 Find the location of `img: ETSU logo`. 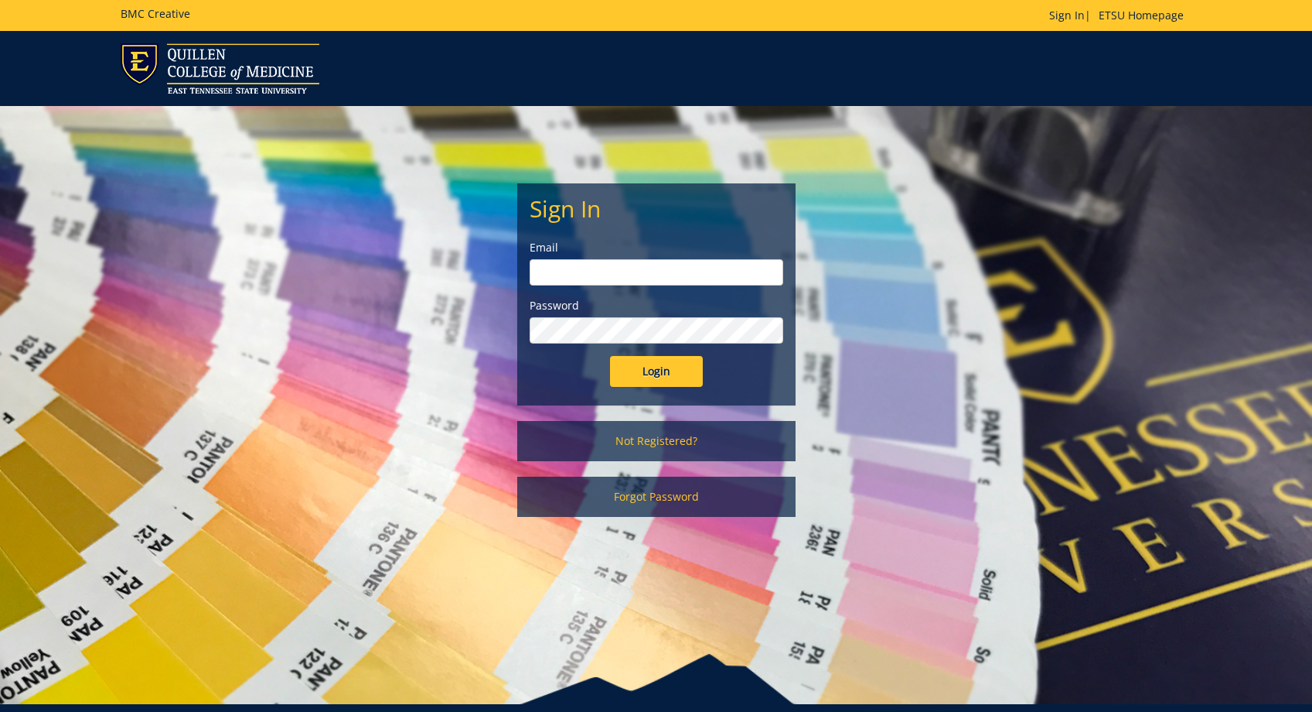

img: ETSU logo is located at coordinates (220, 68).